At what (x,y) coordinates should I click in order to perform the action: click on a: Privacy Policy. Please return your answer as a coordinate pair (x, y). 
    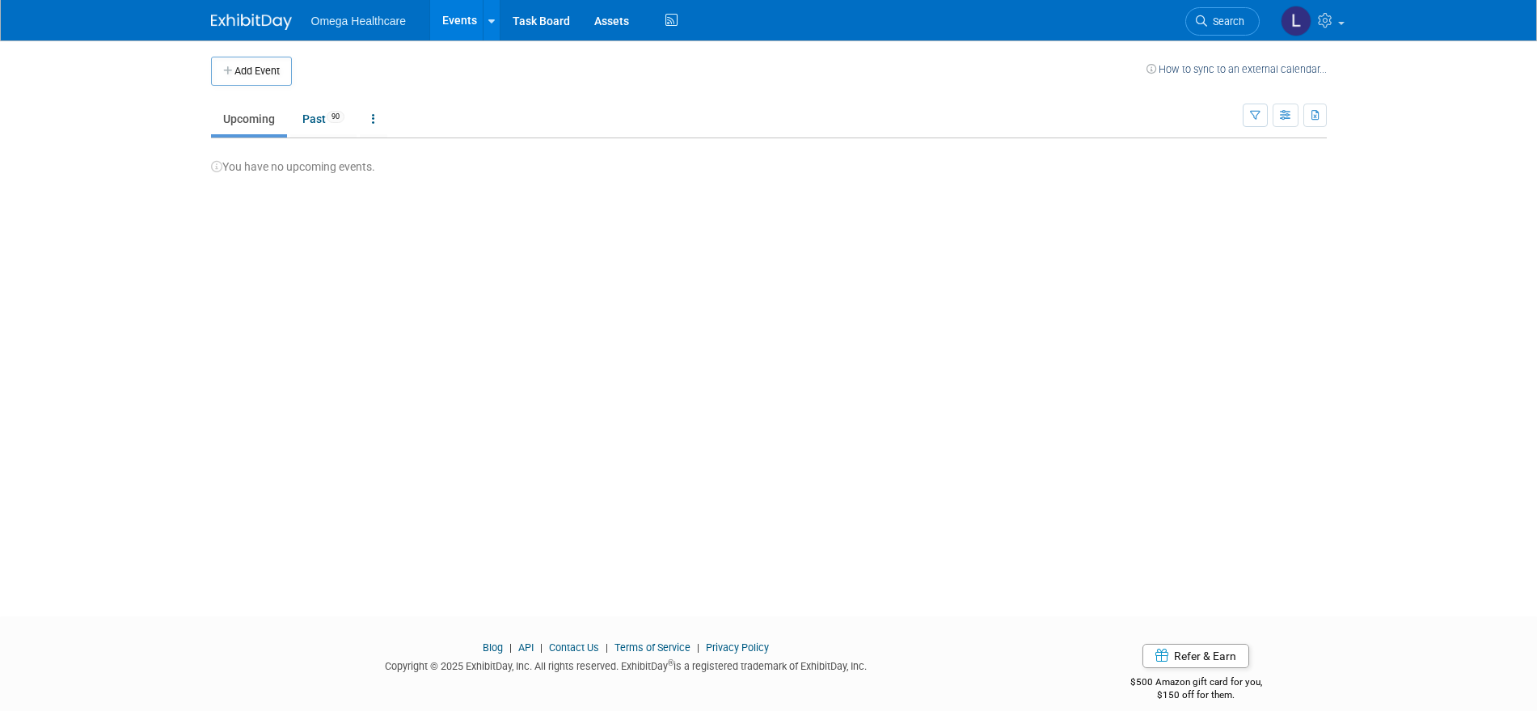
    Looking at the image, I should click on (738, 647).